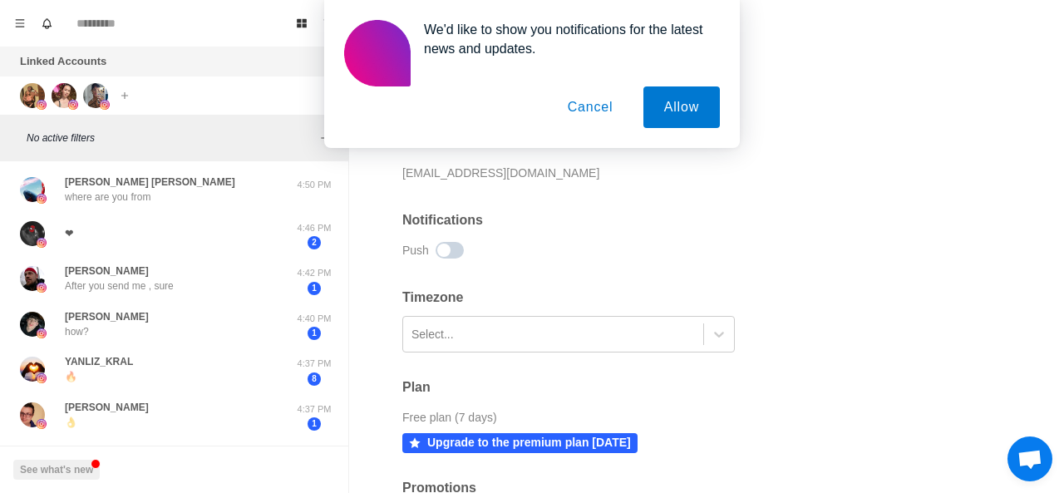 Image resolution: width=1064 pixels, height=493 pixels. What do you see at coordinates (417, 387) in the screenshot?
I see `h2: Plan` at bounding box center [417, 387].